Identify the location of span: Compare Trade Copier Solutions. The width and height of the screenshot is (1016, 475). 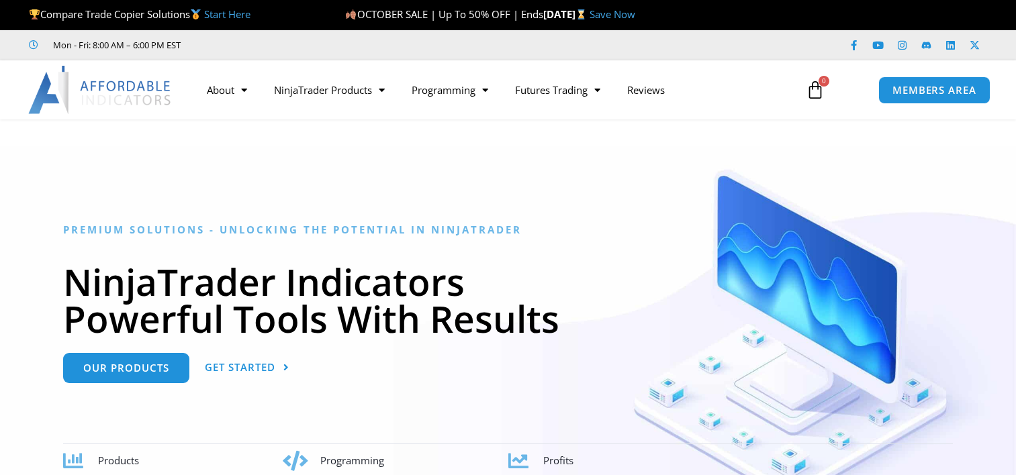
(140, 14).